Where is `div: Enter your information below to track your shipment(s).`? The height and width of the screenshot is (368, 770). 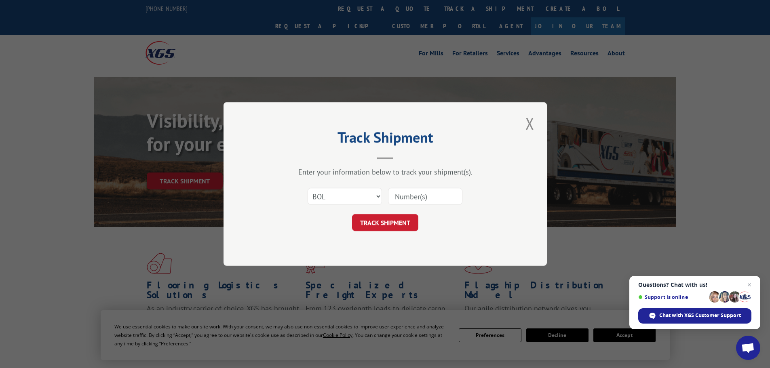 div: Enter your information below to track your shipment(s). is located at coordinates (385, 172).